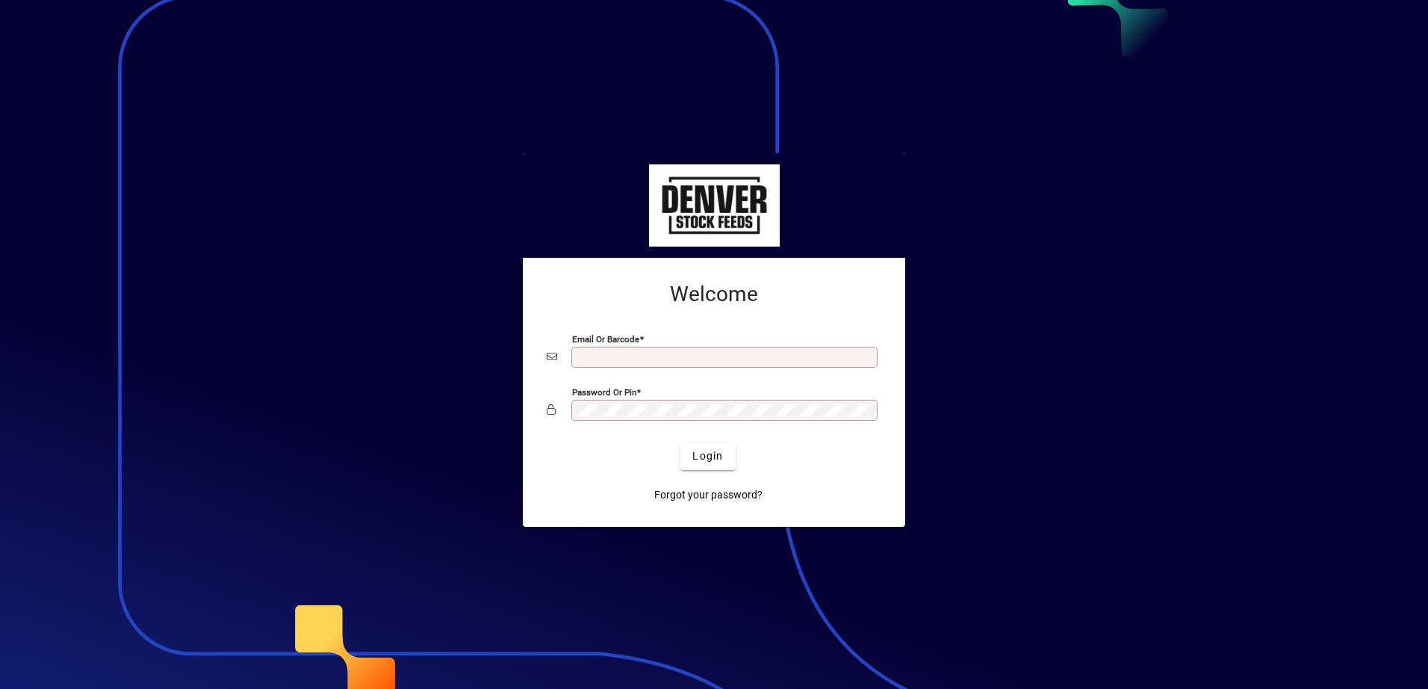  What do you see at coordinates (714, 294) in the screenshot?
I see `h2: Welcome` at bounding box center [714, 294].